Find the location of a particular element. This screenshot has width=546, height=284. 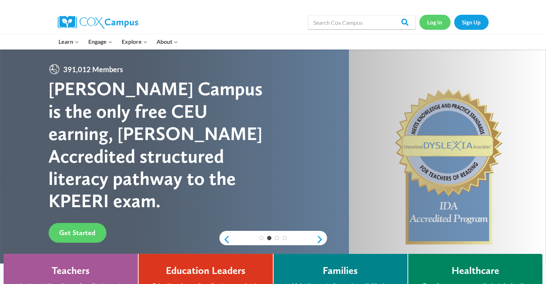

button: Child menu of About is located at coordinates (167, 42).